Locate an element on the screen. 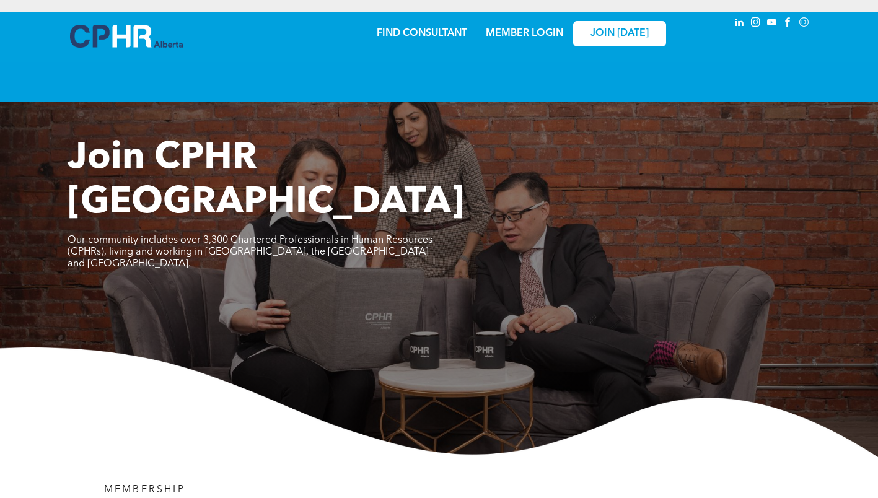 The width and height of the screenshot is (878, 498). span: MEMBERSHIP is located at coordinates (144, 490).